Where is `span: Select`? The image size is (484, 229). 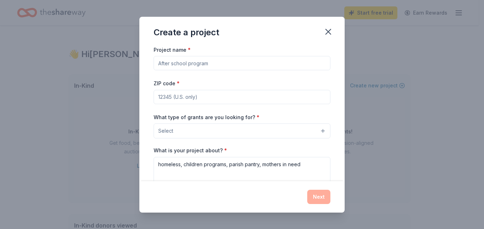
span: Select is located at coordinates (166, 131).